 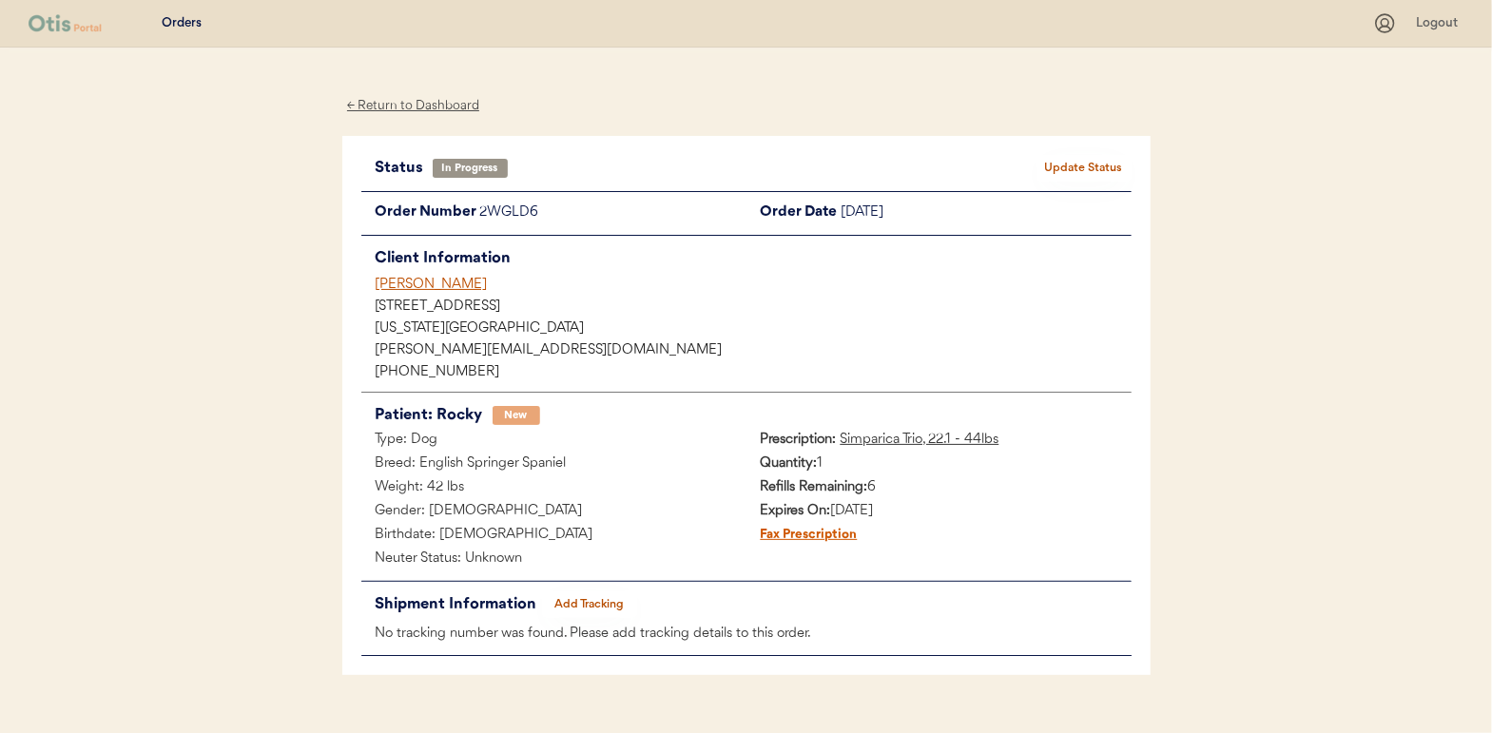 I want to click on div: Fax Prescription, so click(x=802, y=535).